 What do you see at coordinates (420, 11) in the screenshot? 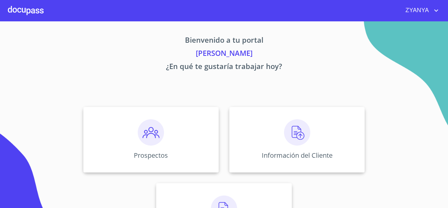
I see `button: account of current user` at bounding box center [420, 11].